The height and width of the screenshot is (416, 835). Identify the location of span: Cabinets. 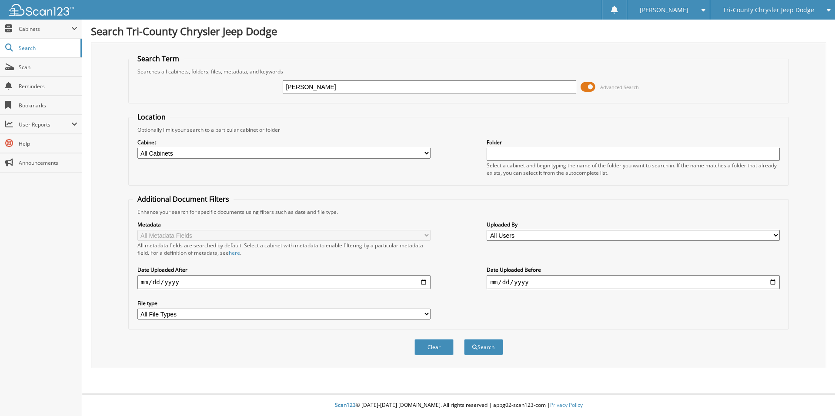
(45, 29).